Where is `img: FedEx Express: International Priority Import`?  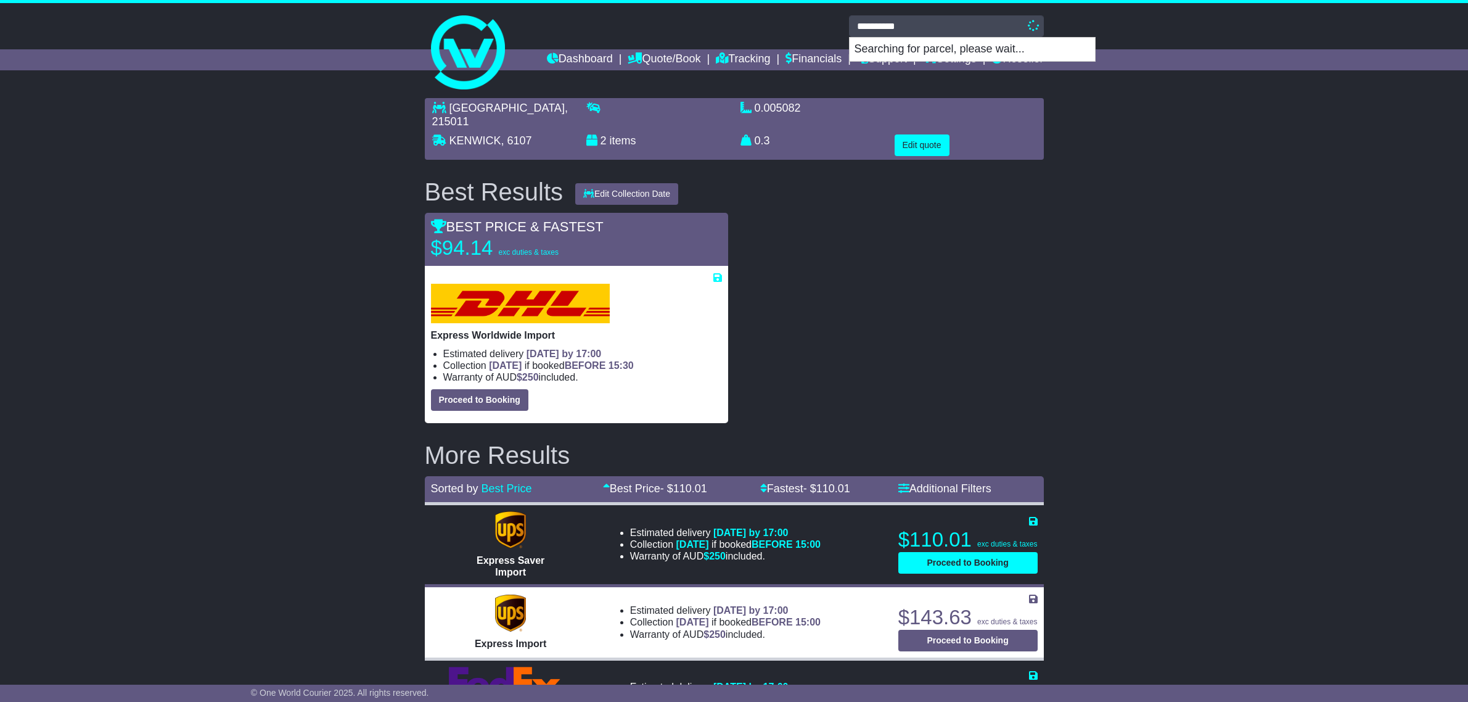
img: FedEx Express: International Priority Import is located at coordinates (511, 684).